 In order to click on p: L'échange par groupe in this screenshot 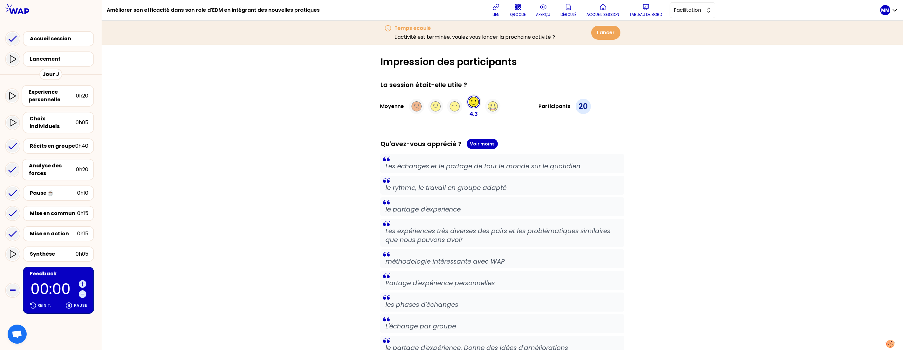, I will do `click(502, 326)`.